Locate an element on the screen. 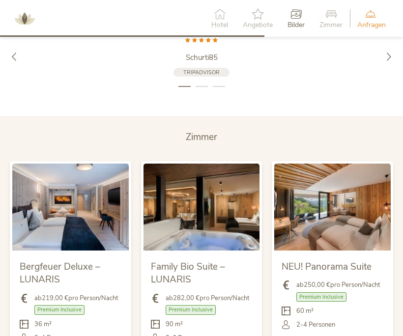  span: NEU! Panorama Suite is located at coordinates (326, 267).